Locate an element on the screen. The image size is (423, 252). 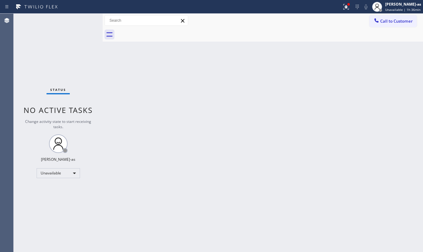
span: No active tasks is located at coordinates (58, 110).